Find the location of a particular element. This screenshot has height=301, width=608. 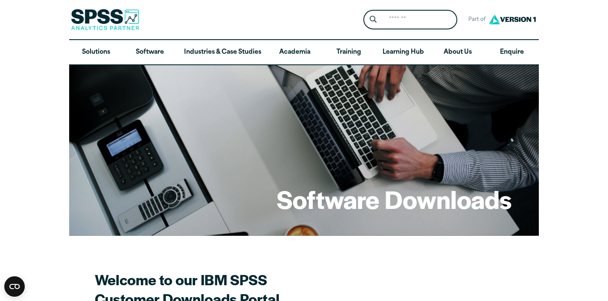

svg: Search magnifying glass icon is located at coordinates (373, 19).